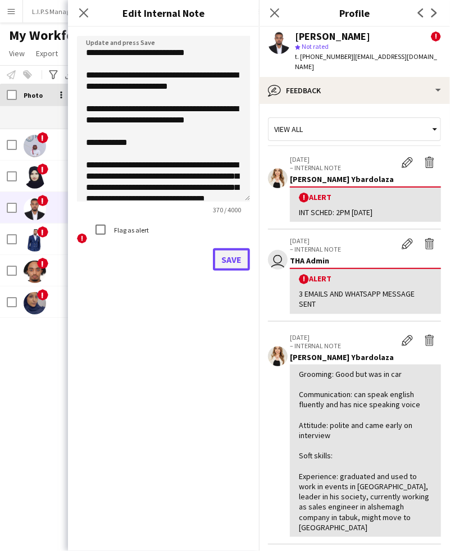 Image resolution: width=450 pixels, height=551 pixels. I want to click on h3: Edit Internal Note, so click(163, 13).